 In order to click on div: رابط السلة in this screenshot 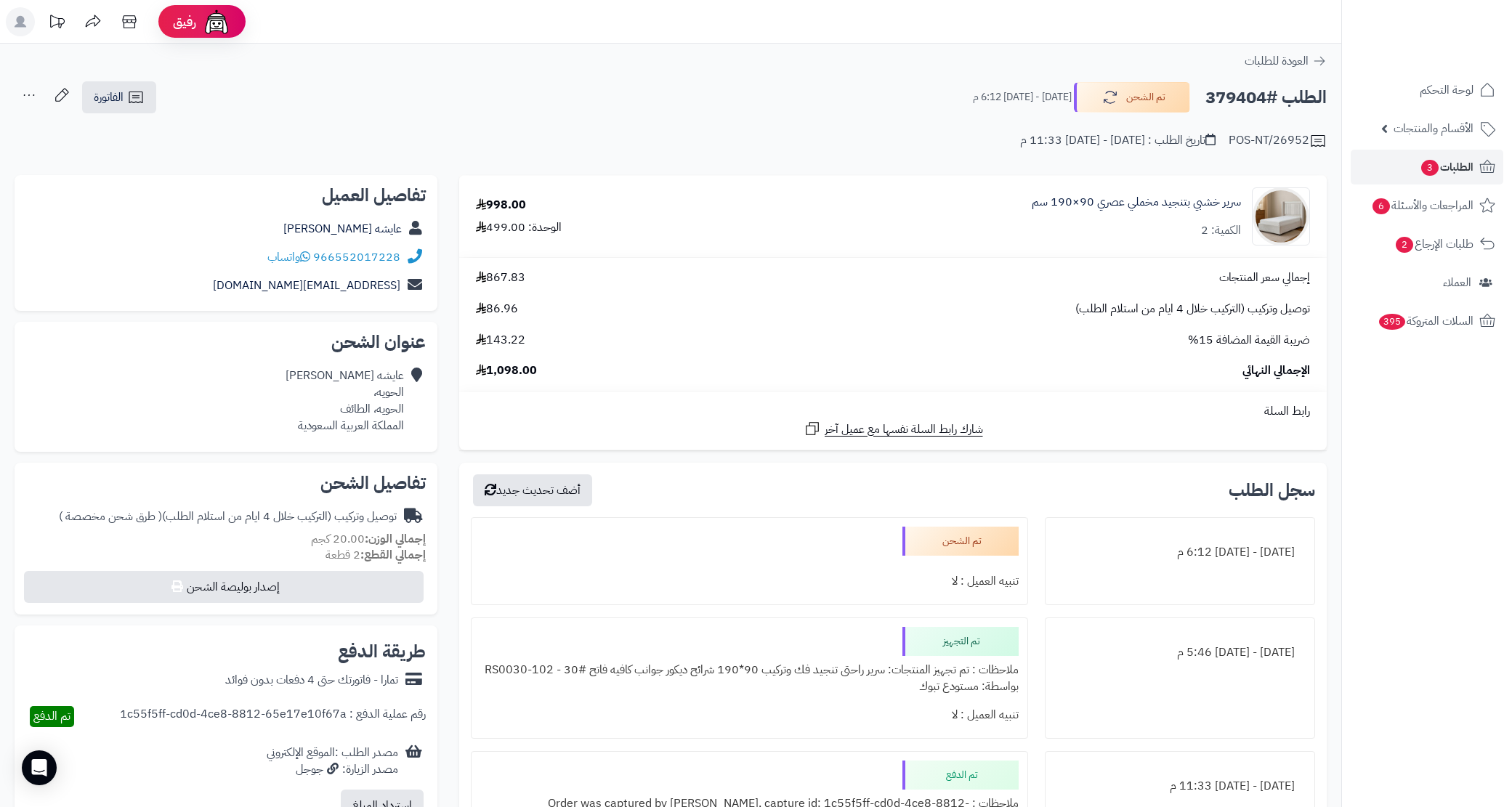, I will do `click(894, 411)`.